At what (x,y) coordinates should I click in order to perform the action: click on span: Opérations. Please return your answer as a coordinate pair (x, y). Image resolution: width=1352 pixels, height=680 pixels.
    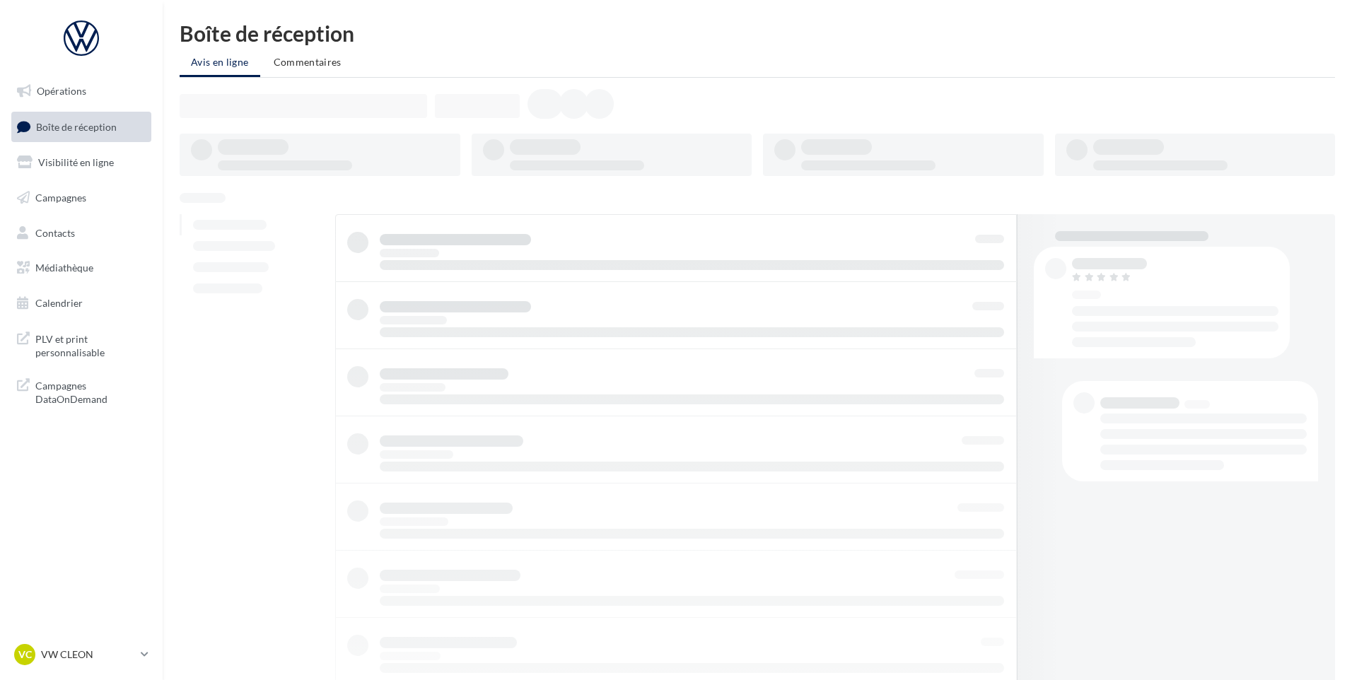
    Looking at the image, I should click on (62, 91).